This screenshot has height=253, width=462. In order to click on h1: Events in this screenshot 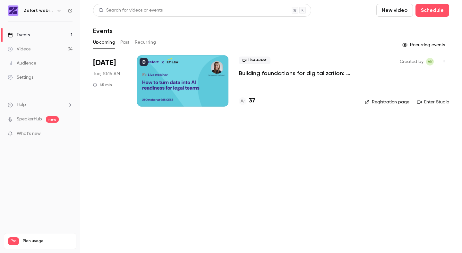, I will do `click(103, 31)`.